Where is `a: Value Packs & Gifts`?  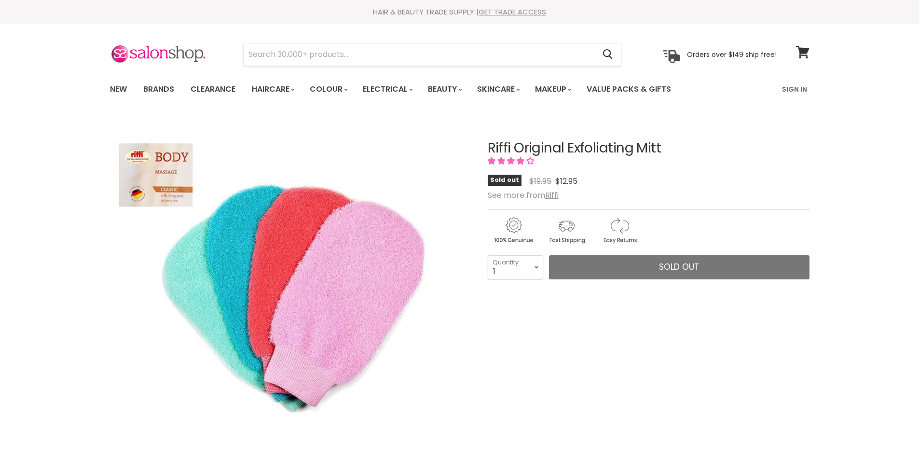
a: Value Packs & Gifts is located at coordinates (629, 89).